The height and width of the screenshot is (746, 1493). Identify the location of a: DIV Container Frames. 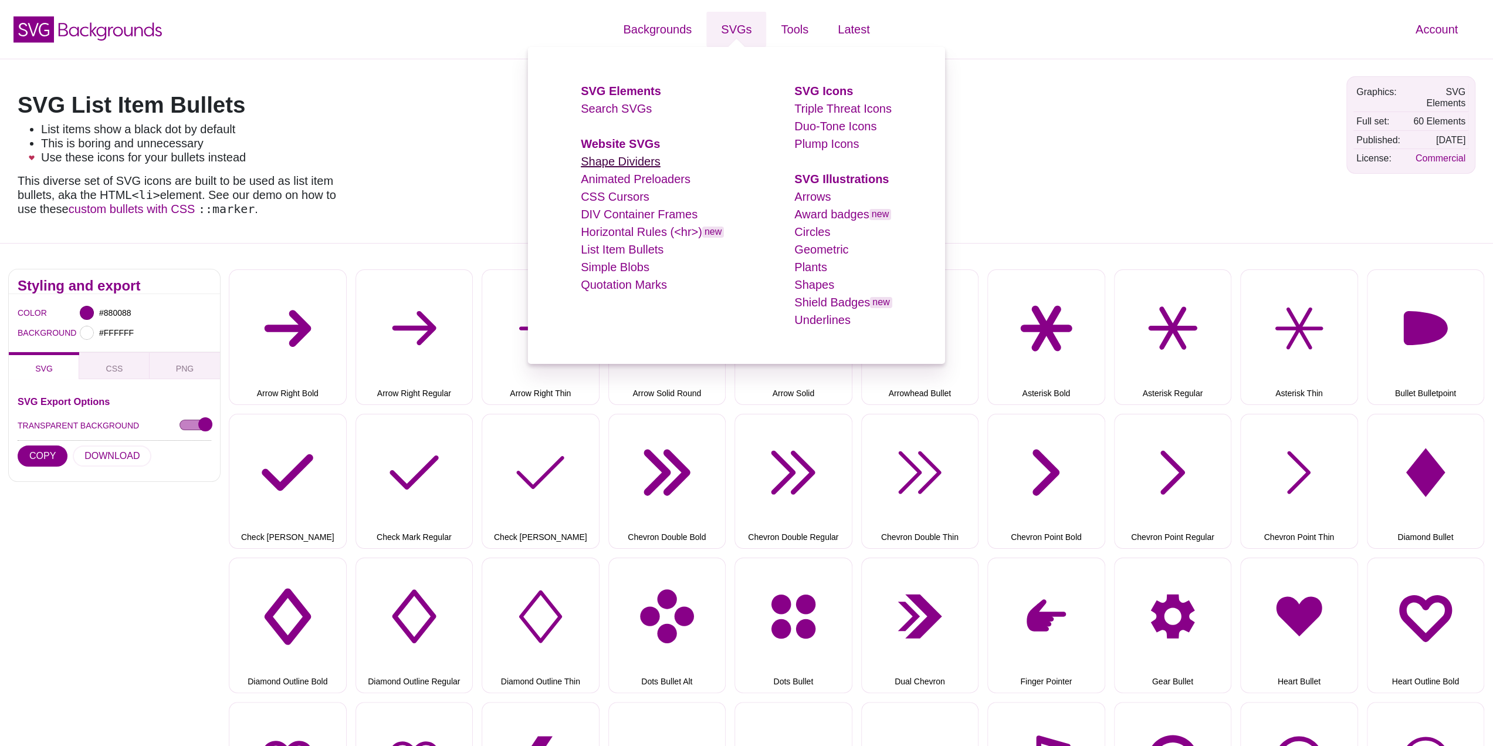
(639, 214).